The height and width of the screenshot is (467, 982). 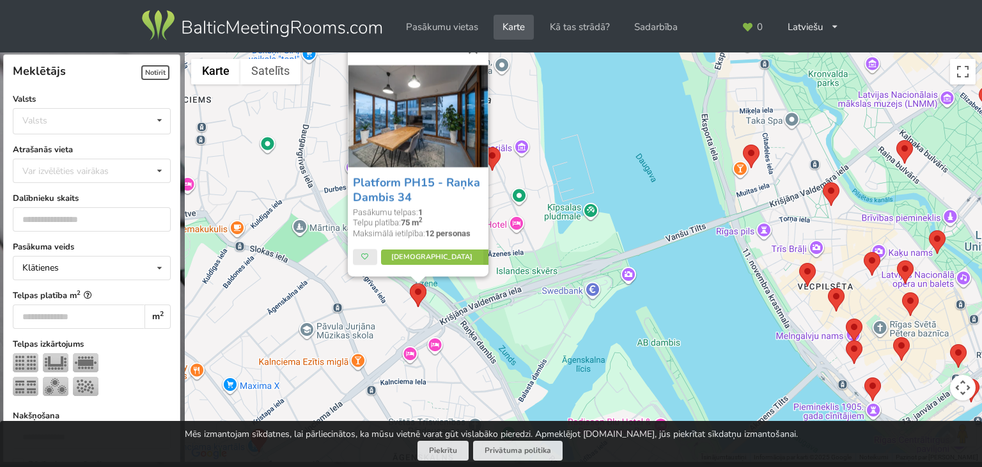 I want to click on strong: 12 personas, so click(x=448, y=233).